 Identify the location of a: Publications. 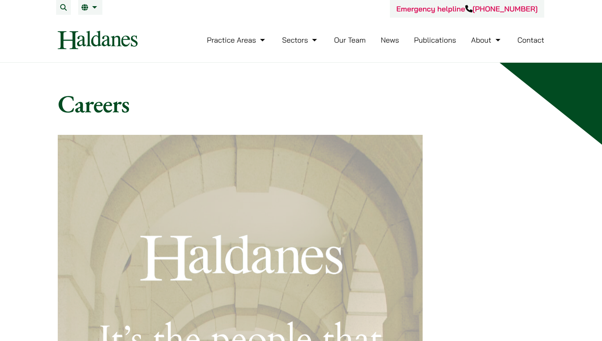
(435, 40).